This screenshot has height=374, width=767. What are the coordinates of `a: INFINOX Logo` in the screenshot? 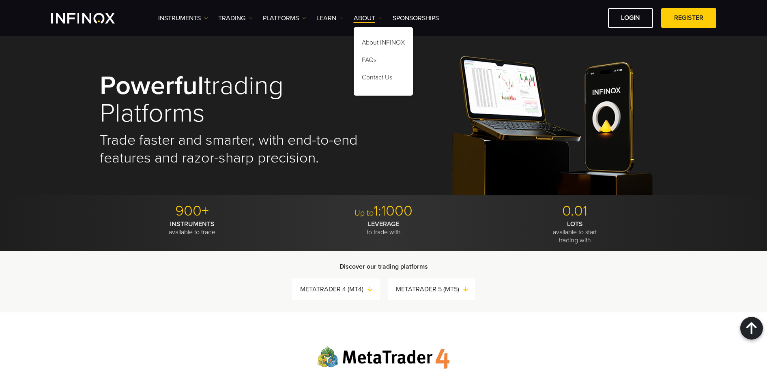 It's located at (92, 18).